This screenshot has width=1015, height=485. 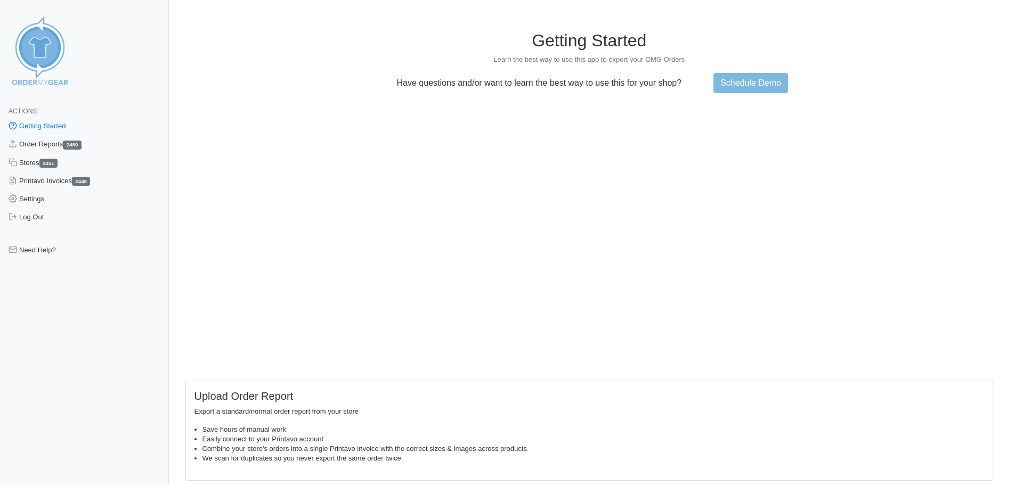 I want to click on p: Learn the best way to use this app to export your OMG Orders, so click(x=589, y=60).